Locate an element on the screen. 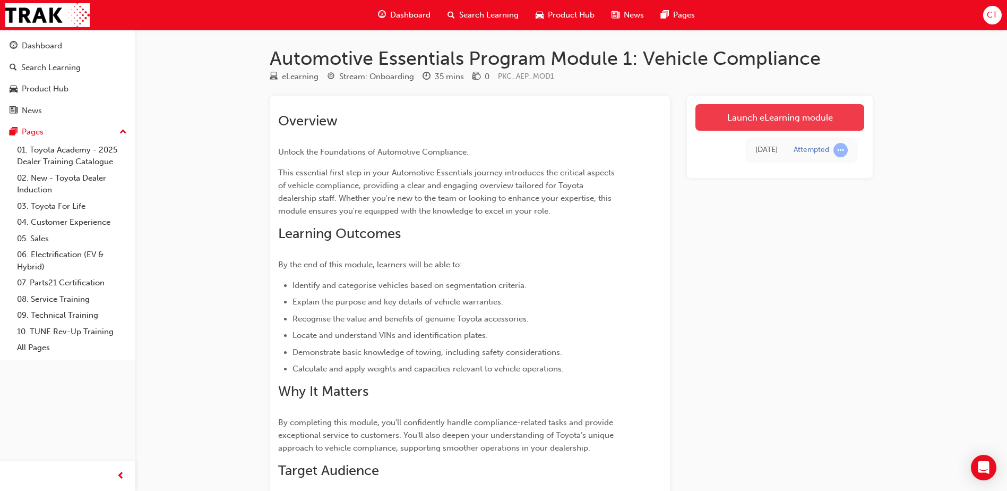 This screenshot has width=1007, height=491. div: eLearning is located at coordinates (300, 76).